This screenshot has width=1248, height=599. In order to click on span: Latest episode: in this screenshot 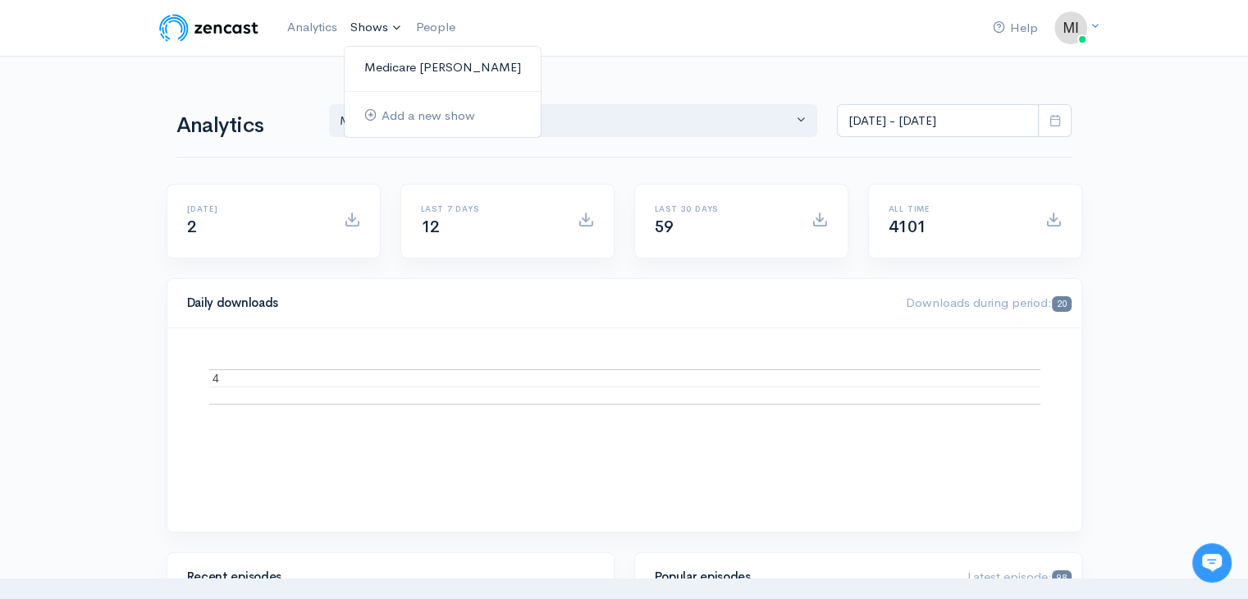, I will do `click(1019, 576)`.